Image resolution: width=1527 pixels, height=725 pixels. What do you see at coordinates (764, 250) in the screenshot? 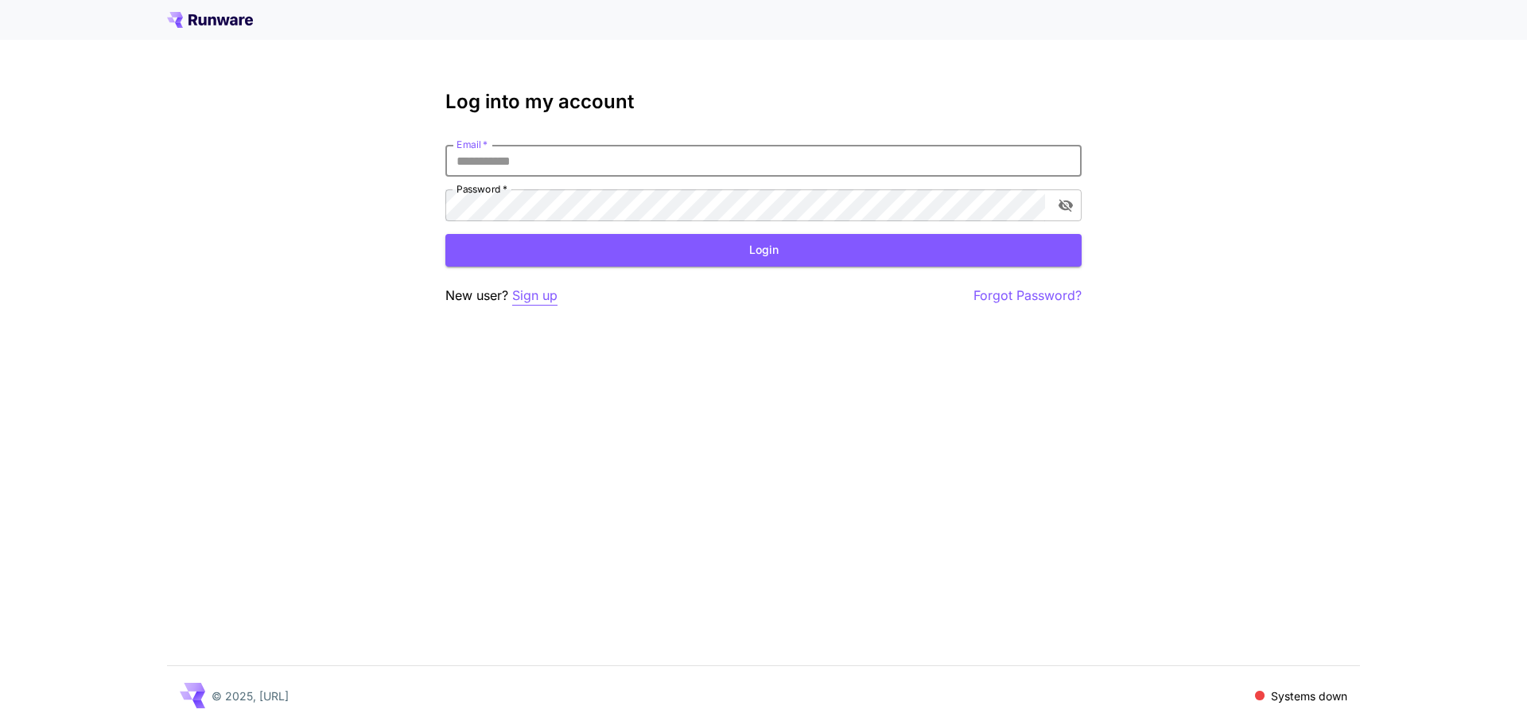
I see `button: Login` at bounding box center [764, 250].